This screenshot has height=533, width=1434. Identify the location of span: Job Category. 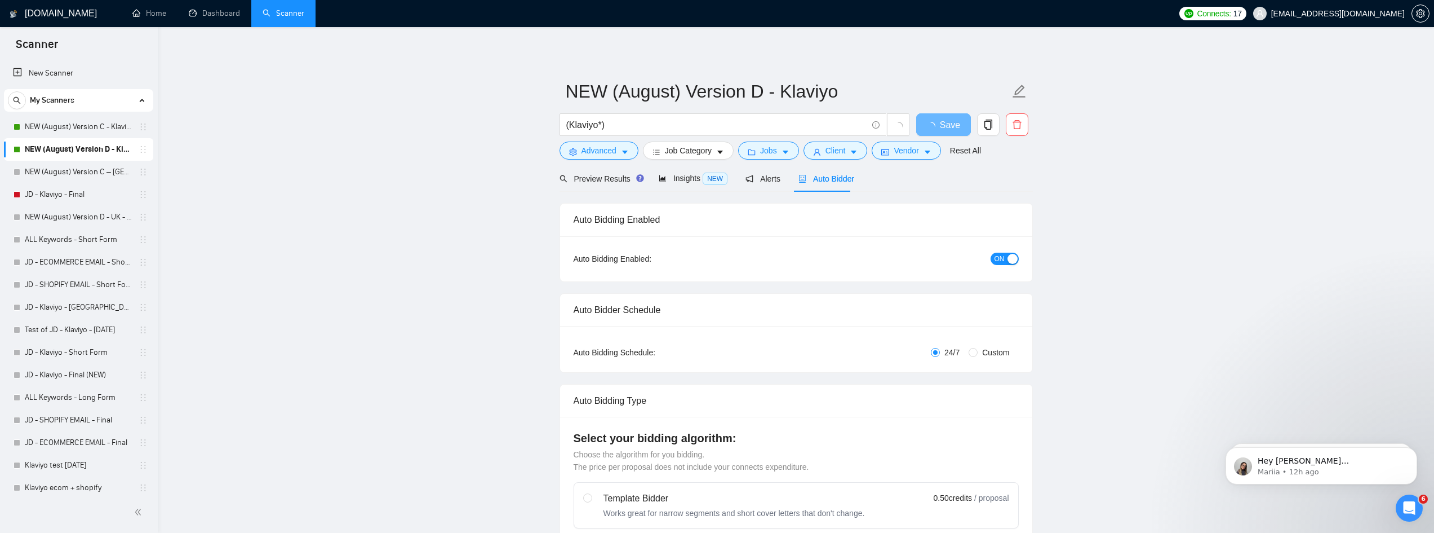
(688, 150).